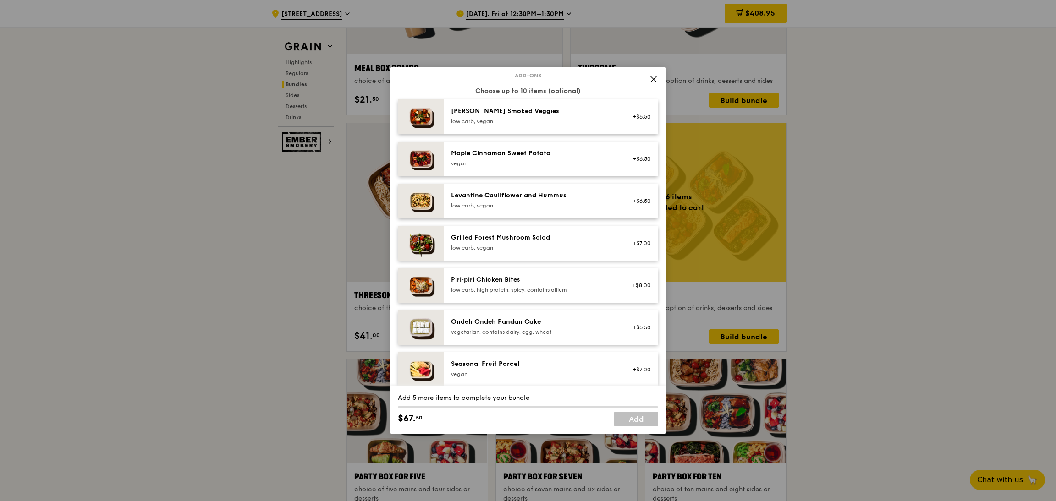 This screenshot has height=501, width=1056. What do you see at coordinates (421, 243) in the screenshot?
I see `img: daily_normal_Grilled-Forest-Mushroom-Salad-HORZ.jpg` at bounding box center [421, 243].